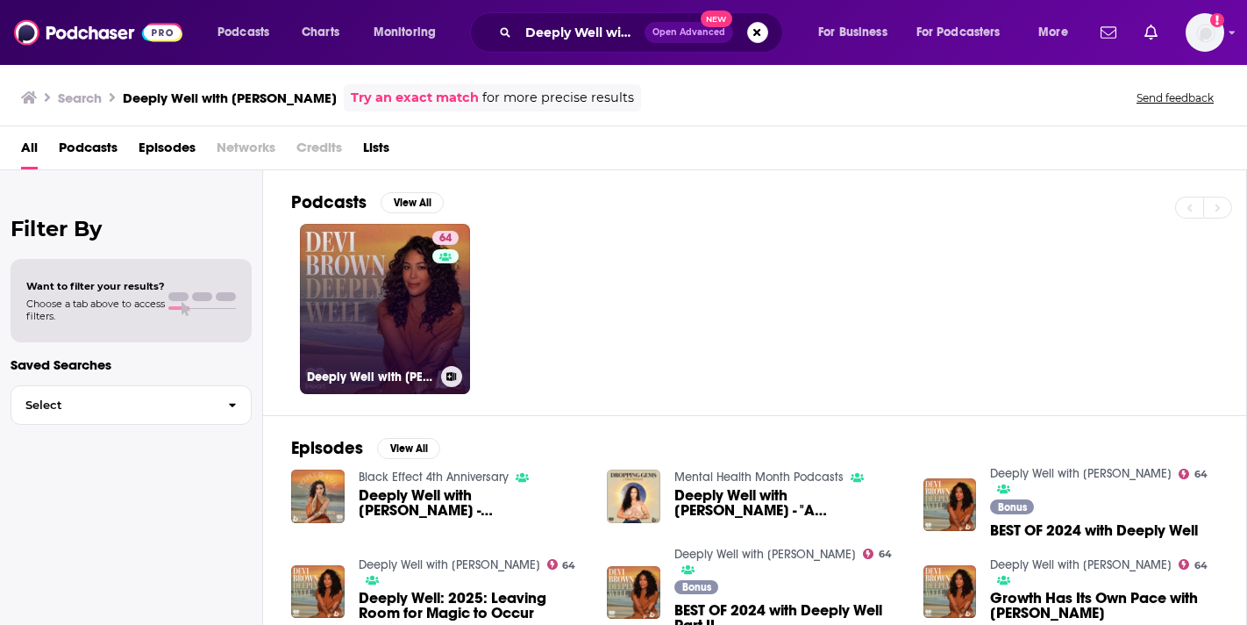  I want to click on button: Select, so click(131, 404).